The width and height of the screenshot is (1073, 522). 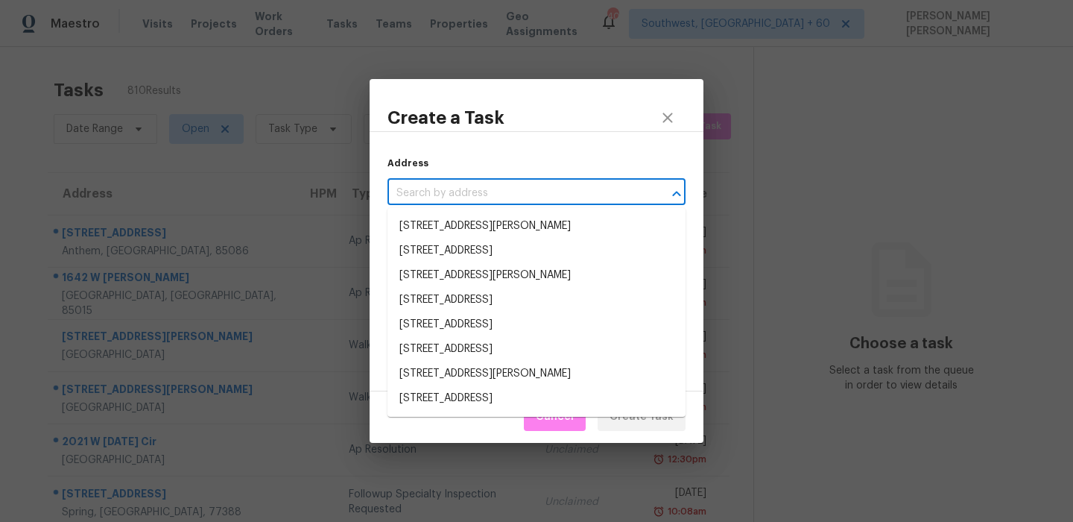 What do you see at coordinates (668, 118) in the screenshot?
I see `button: close` at bounding box center [668, 118].